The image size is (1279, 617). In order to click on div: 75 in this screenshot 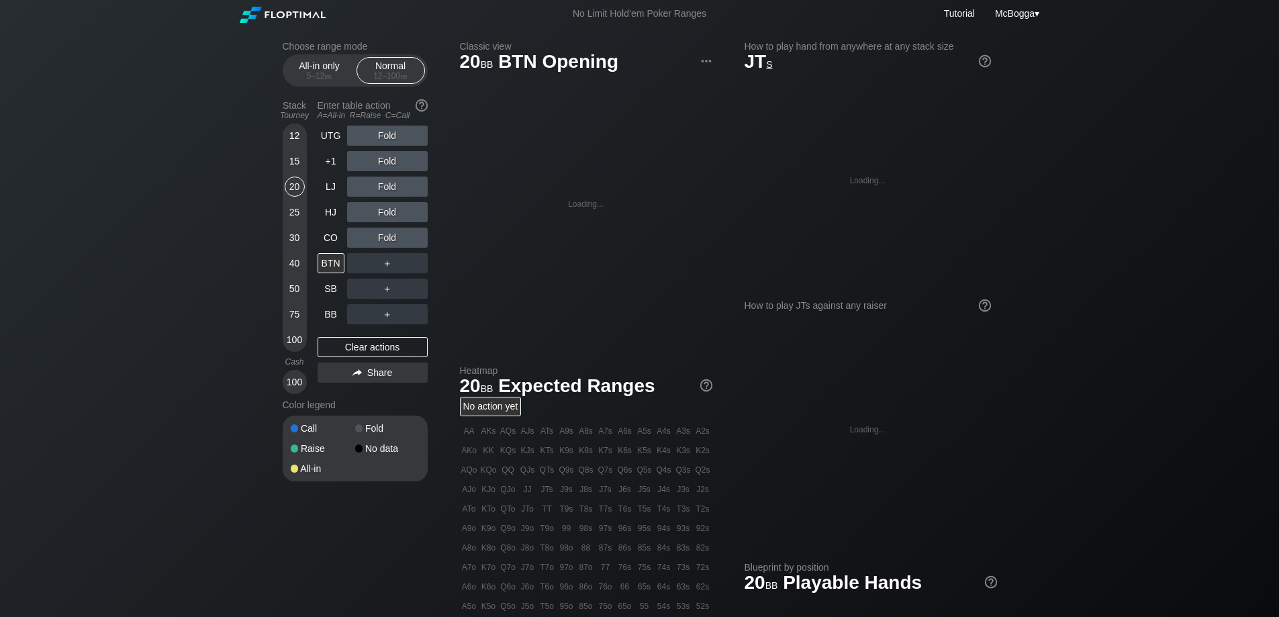, I will do `click(295, 314)`.